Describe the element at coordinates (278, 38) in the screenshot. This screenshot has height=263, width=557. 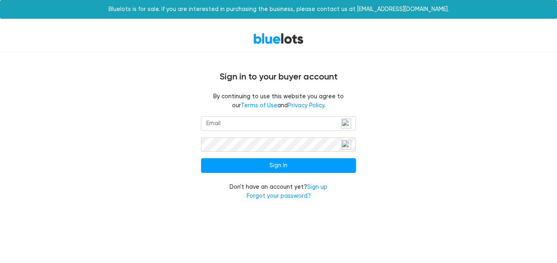
I see `a: BlueLots` at that location.